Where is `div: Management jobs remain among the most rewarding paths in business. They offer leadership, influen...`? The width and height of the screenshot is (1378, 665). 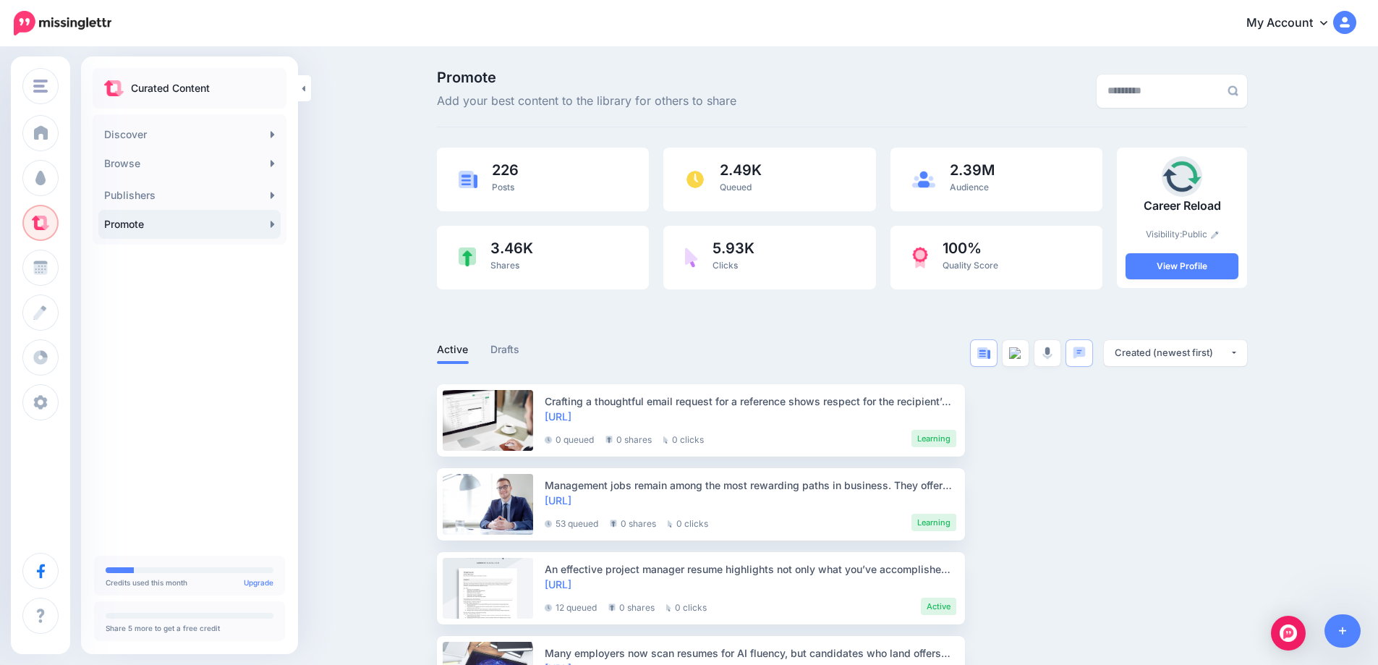 div: Management jobs remain among the most rewarding paths in business. They offer leadership, influen... is located at coordinates (750, 485).